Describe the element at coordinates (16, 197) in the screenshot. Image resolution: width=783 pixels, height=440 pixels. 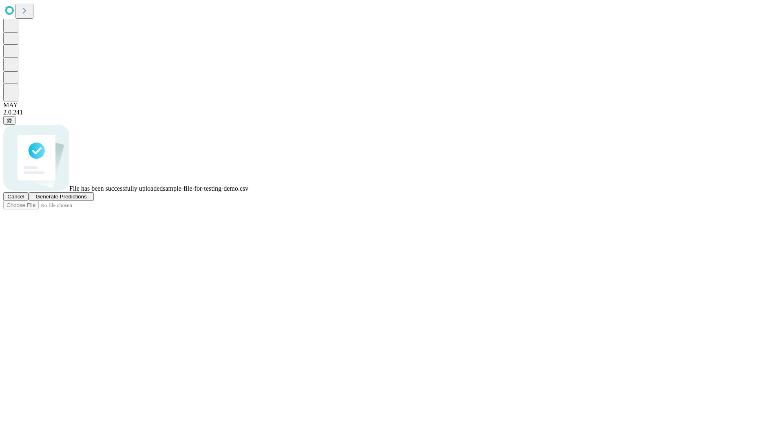
I see `span: Cancel` at that location.